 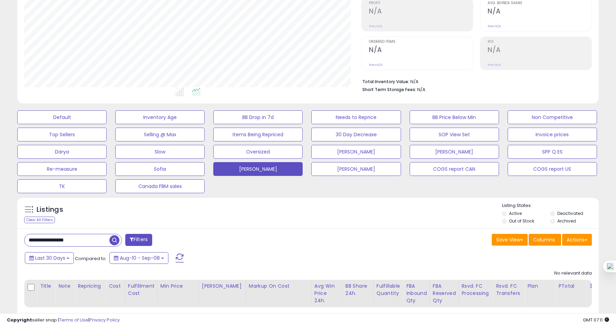 What do you see at coordinates (160, 186) in the screenshot?
I see `button: Canada FBM sales` at bounding box center [160, 186].